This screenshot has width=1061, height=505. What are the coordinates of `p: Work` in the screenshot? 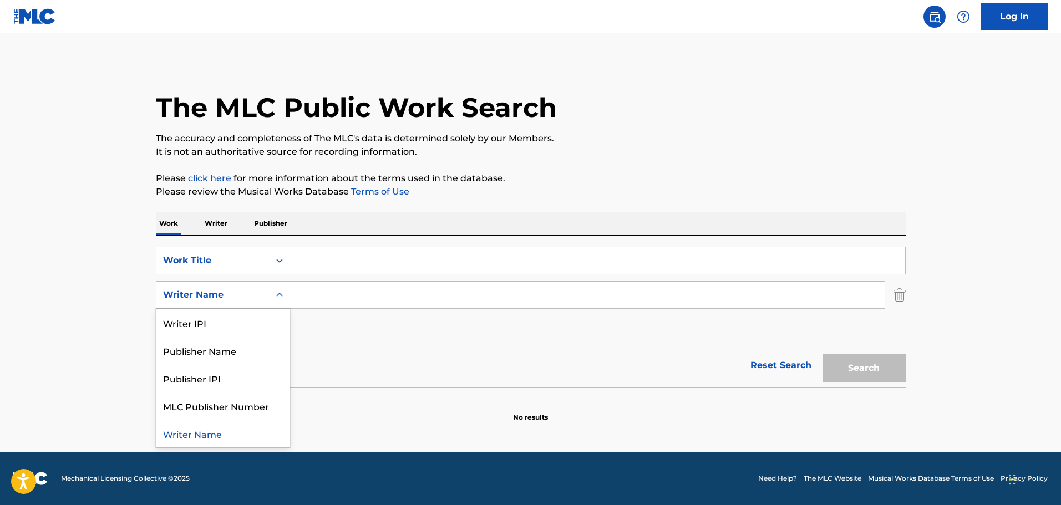 It's located at (169, 223).